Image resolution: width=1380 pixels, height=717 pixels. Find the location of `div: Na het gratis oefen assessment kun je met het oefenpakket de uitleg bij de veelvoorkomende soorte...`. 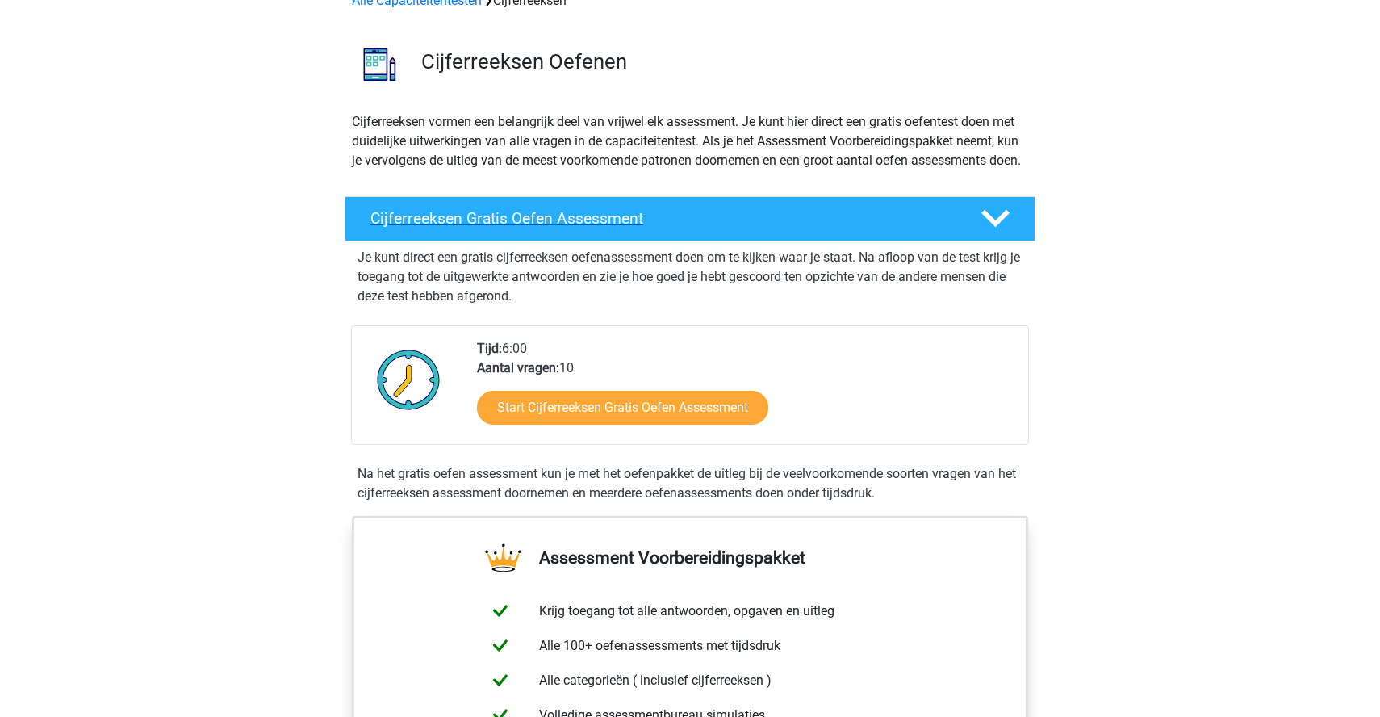

div: Na het gratis oefen assessment kun je met het oefenpakket de uitleg bij de veelvoorkomende soorte... is located at coordinates (690, 484).